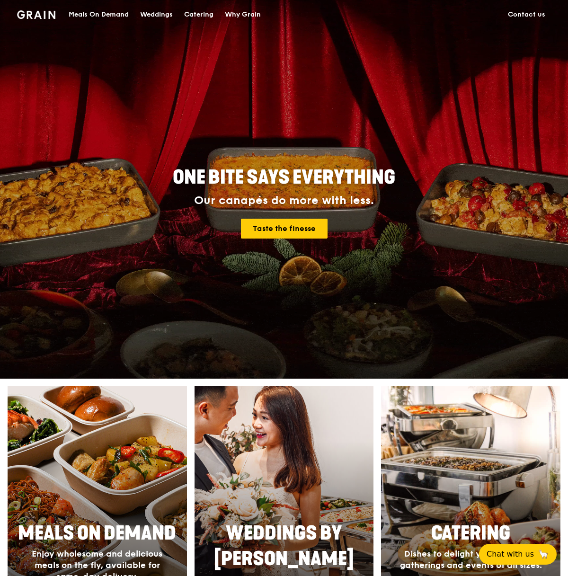  I want to click on a: Taste the finesse, so click(284, 229).